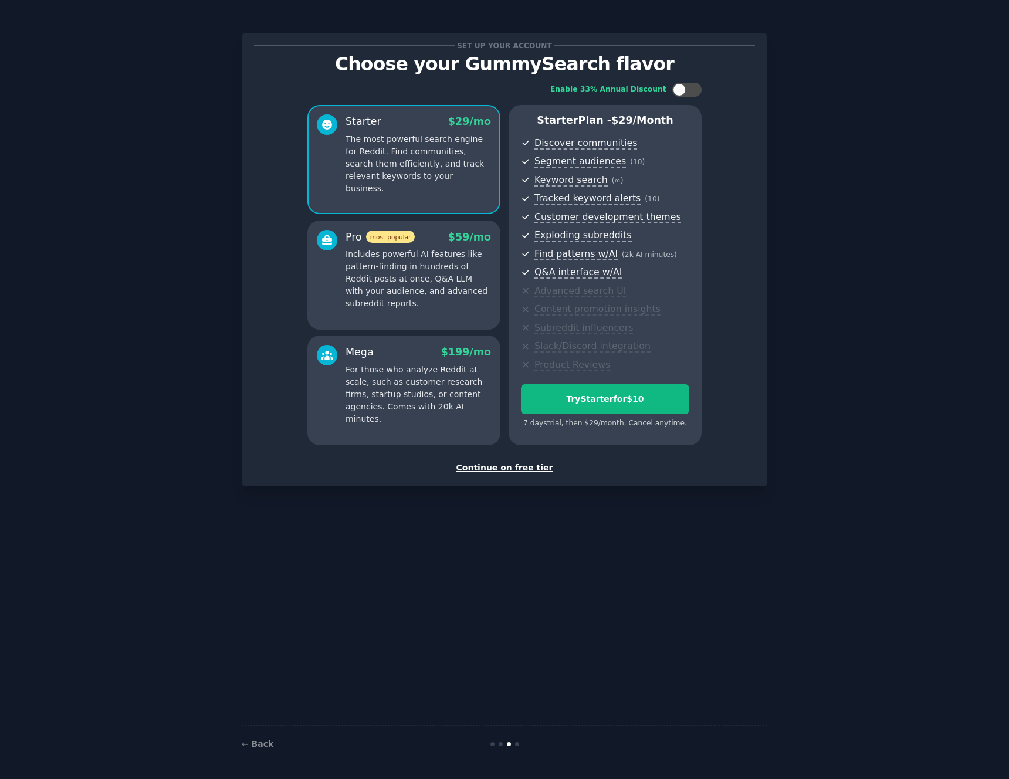 This screenshot has width=1009, height=779. I want to click on p: For those who analyze Reddit at scale, such as customer research firms, startup studios, or conte..., so click(418, 394).